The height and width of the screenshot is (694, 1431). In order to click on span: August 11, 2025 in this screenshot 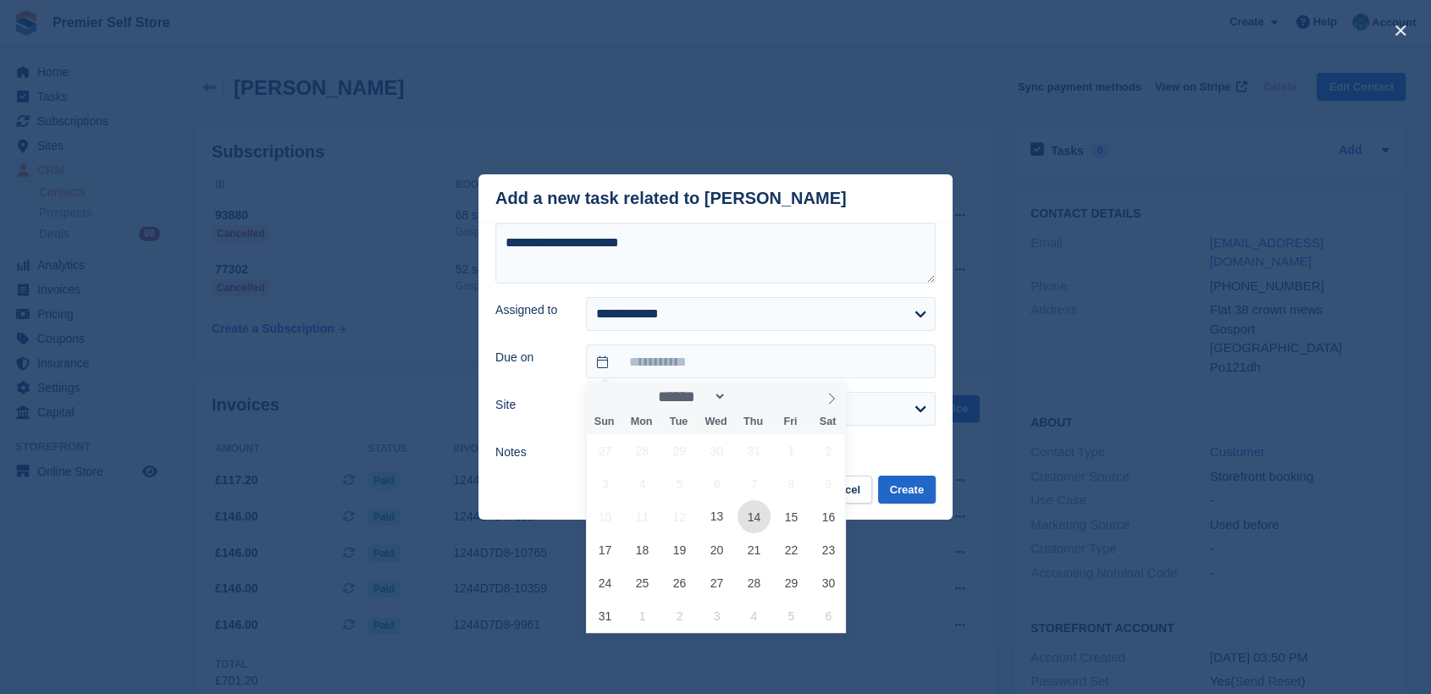, I will do `click(642, 517)`.